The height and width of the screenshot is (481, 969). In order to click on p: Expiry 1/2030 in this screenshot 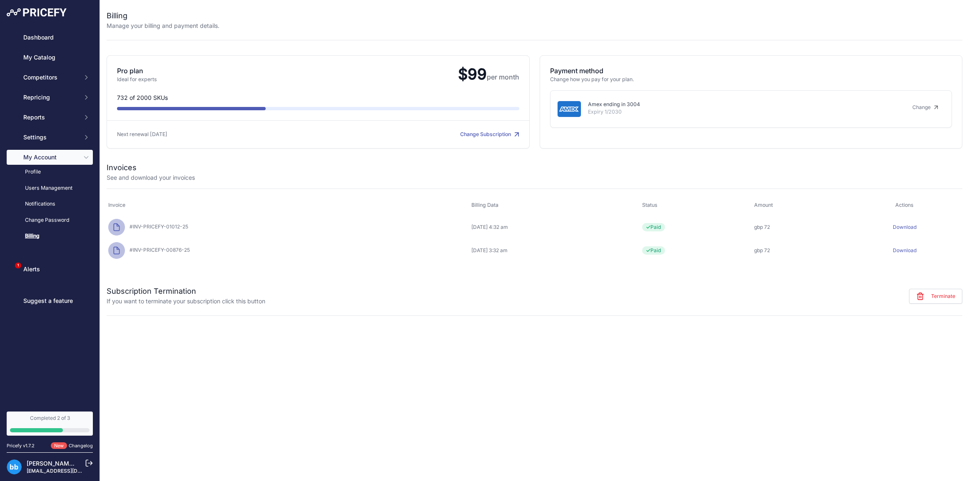, I will do `click(744, 112)`.